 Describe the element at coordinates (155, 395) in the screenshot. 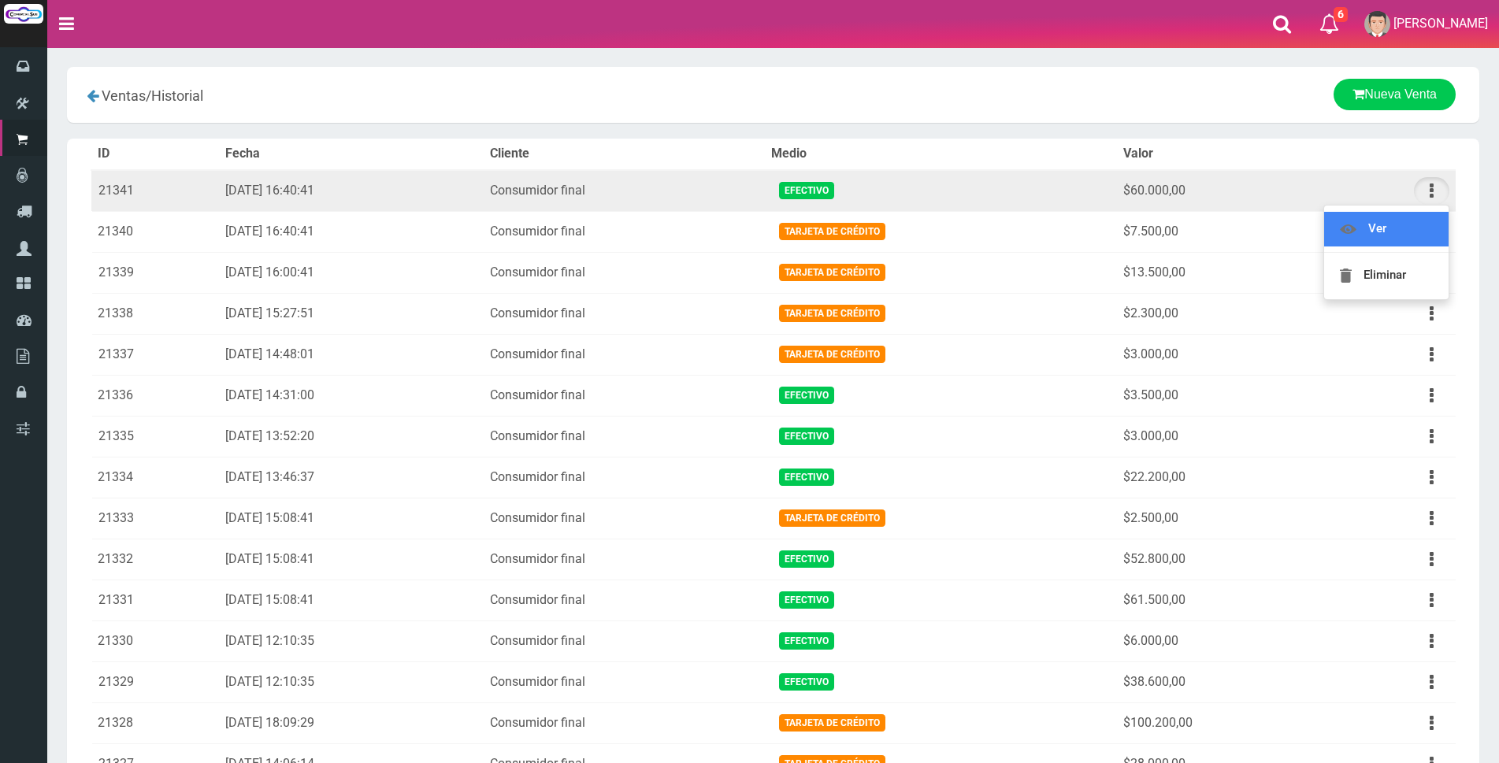

I see `td: 21336` at that location.